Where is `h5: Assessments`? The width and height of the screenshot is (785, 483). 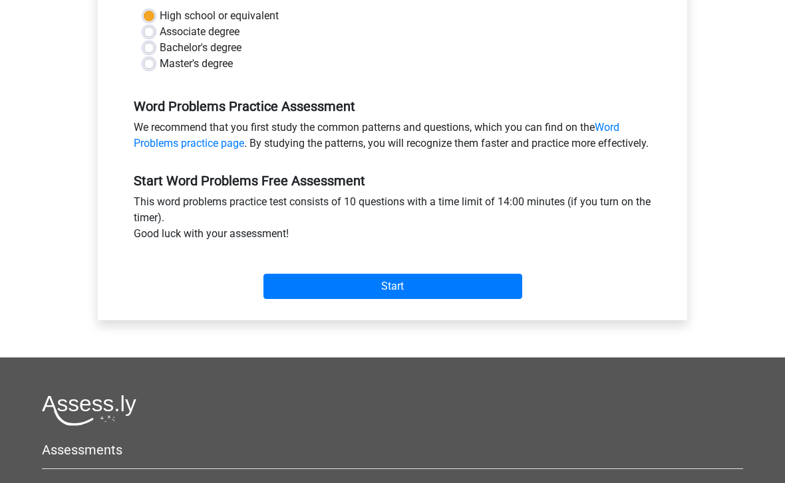
h5: Assessments is located at coordinates (392, 450).